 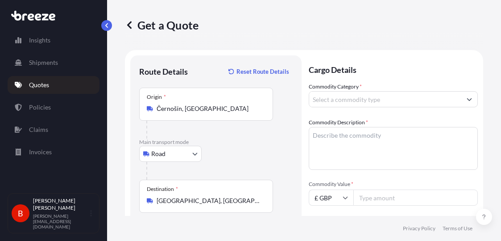 I want to click on input: Origin, so click(x=209, y=109).